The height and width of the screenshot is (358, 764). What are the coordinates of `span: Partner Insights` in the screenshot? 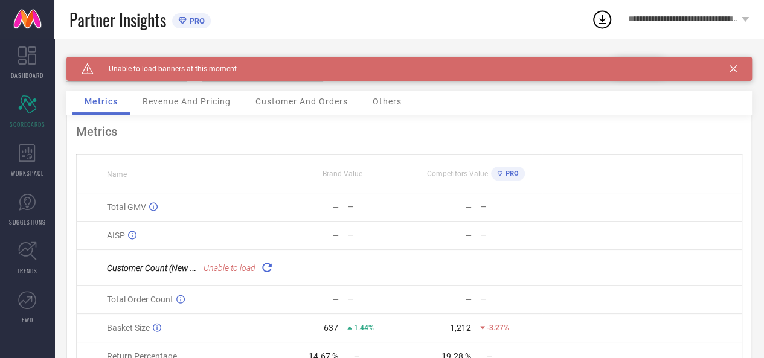 It's located at (118, 19).